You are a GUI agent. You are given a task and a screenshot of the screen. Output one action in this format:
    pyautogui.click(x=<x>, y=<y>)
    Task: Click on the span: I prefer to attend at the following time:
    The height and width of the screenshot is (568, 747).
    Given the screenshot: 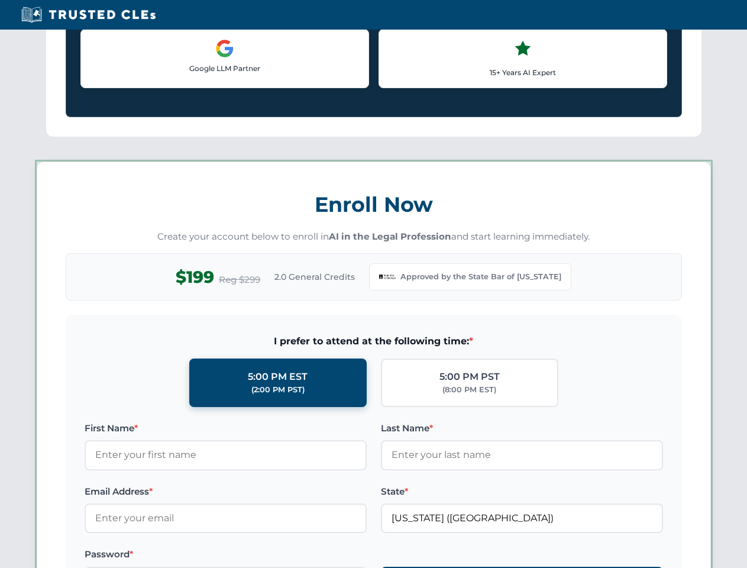 What is the action you would take?
    pyautogui.click(x=374, y=341)
    